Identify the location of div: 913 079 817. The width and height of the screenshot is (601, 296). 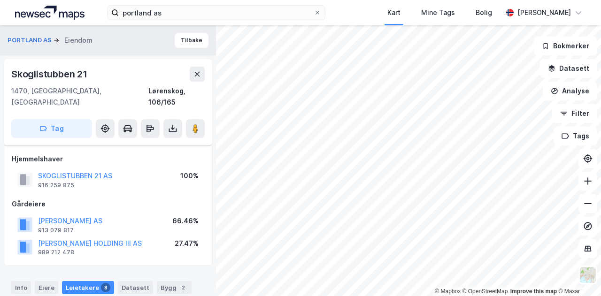
(56, 230).